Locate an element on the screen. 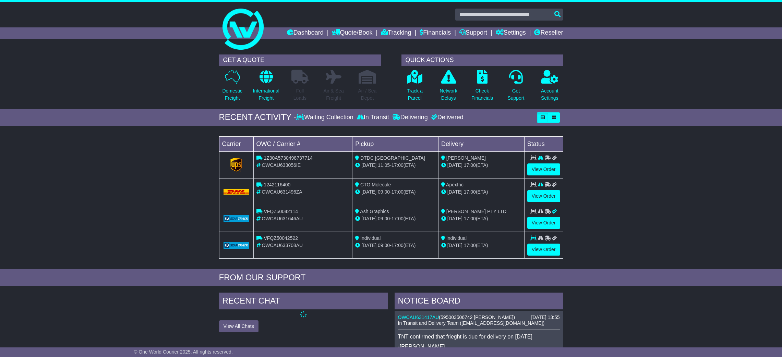 The width and height of the screenshot is (782, 357). a: AccountSettings is located at coordinates (550, 87).